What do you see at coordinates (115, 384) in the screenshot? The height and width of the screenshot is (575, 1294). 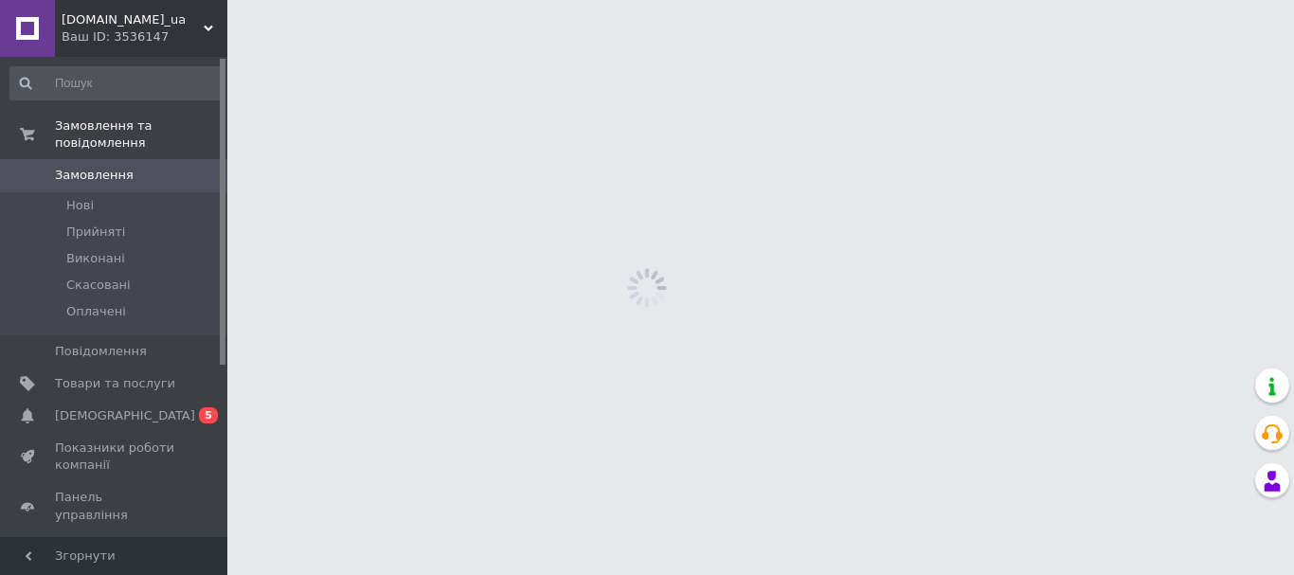 I see `span: Товари та послуги` at bounding box center [115, 384].